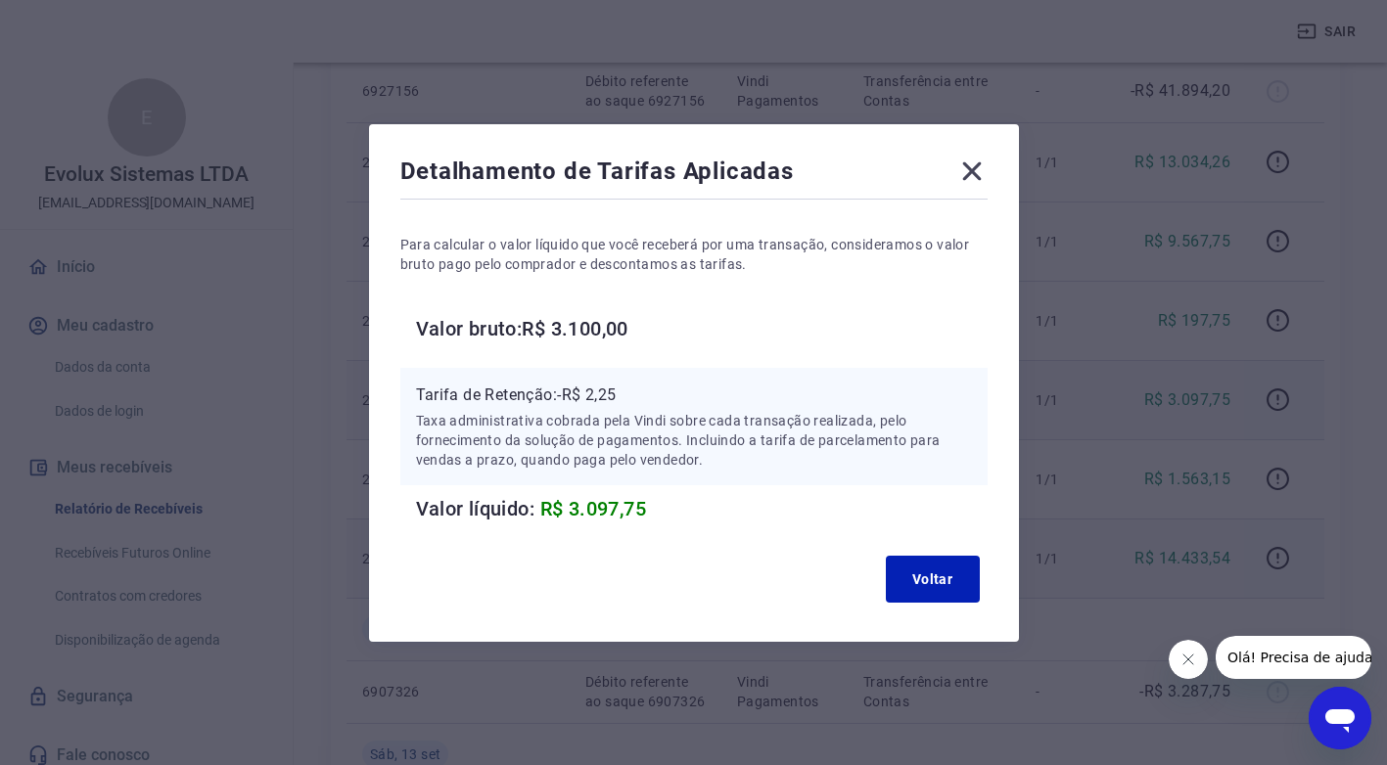 The image size is (1387, 765). What do you see at coordinates (694, 254) in the screenshot?
I see `p: Para calcular o valor líquido que você receberá por uma transação, consideramos o valor bruto pag...` at bounding box center [694, 254].